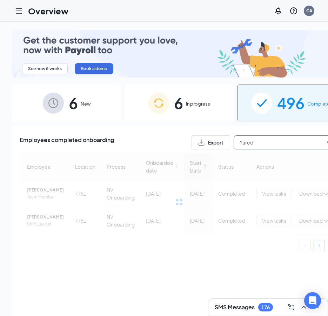 The width and height of the screenshot is (328, 316). What do you see at coordinates (86, 104) in the screenshot?
I see `span: New` at bounding box center [86, 104].